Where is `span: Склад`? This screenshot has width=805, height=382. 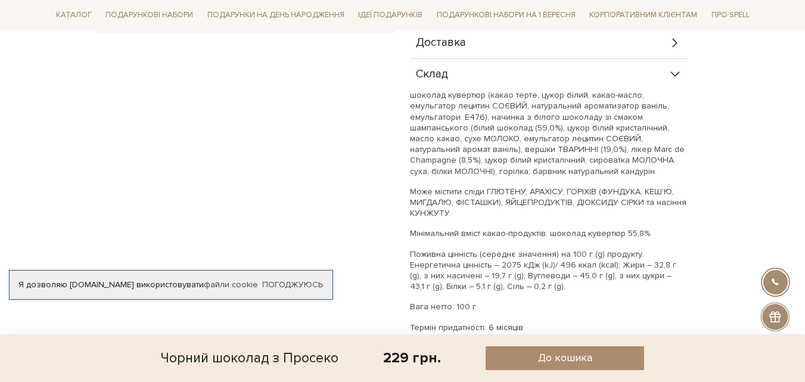 span: Склад is located at coordinates (432, 74).